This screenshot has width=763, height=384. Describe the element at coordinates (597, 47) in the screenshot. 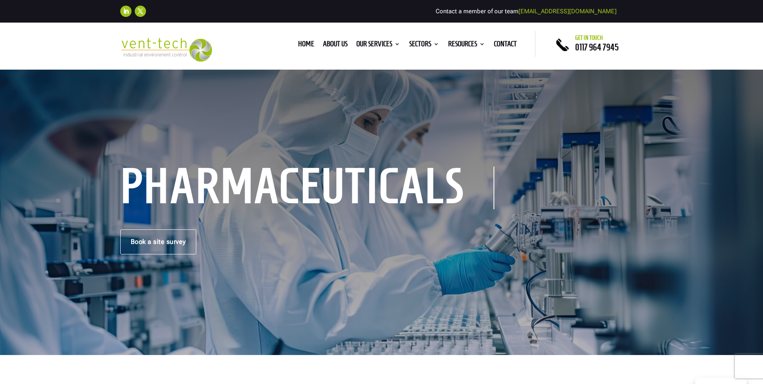

I see `span: 0117 964 7945` at that location.